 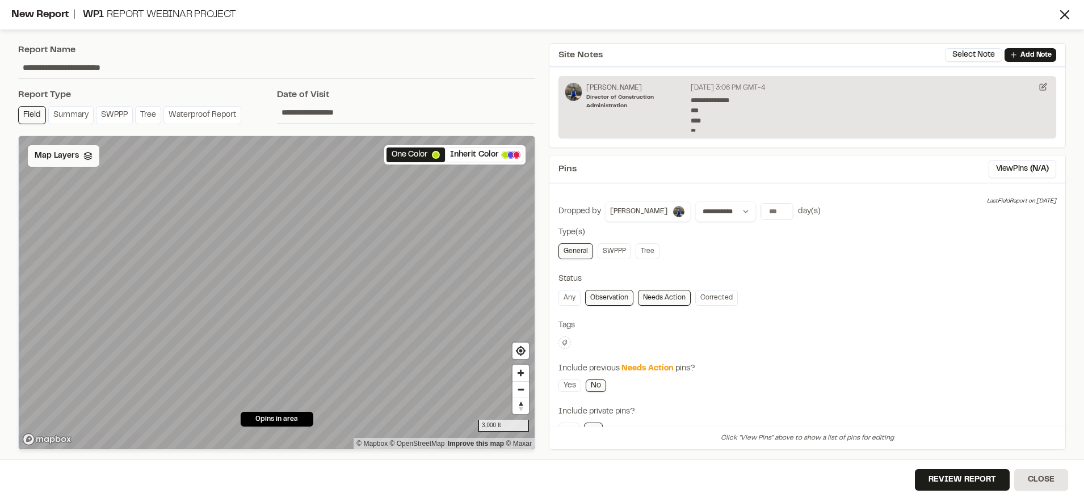 What do you see at coordinates (148, 95) in the screenshot?
I see `div: Report Type` at bounding box center [148, 95].